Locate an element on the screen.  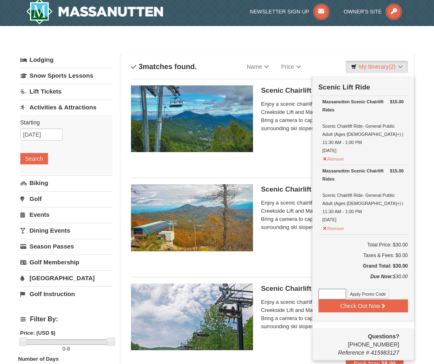
a: Lodging is located at coordinates (66, 60).